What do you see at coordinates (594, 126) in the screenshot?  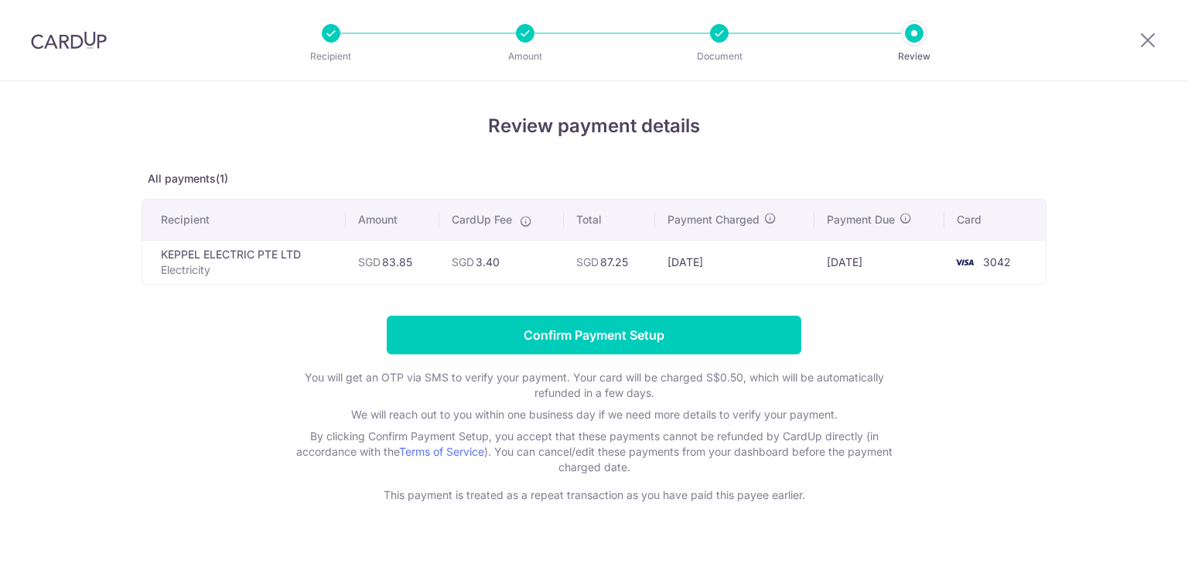 I see `h4: Review payment details` at bounding box center [594, 126].